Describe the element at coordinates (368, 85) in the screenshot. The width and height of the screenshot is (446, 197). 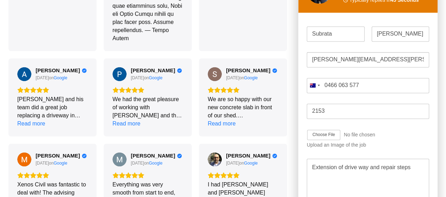
I see `input: Mobile` at that location.